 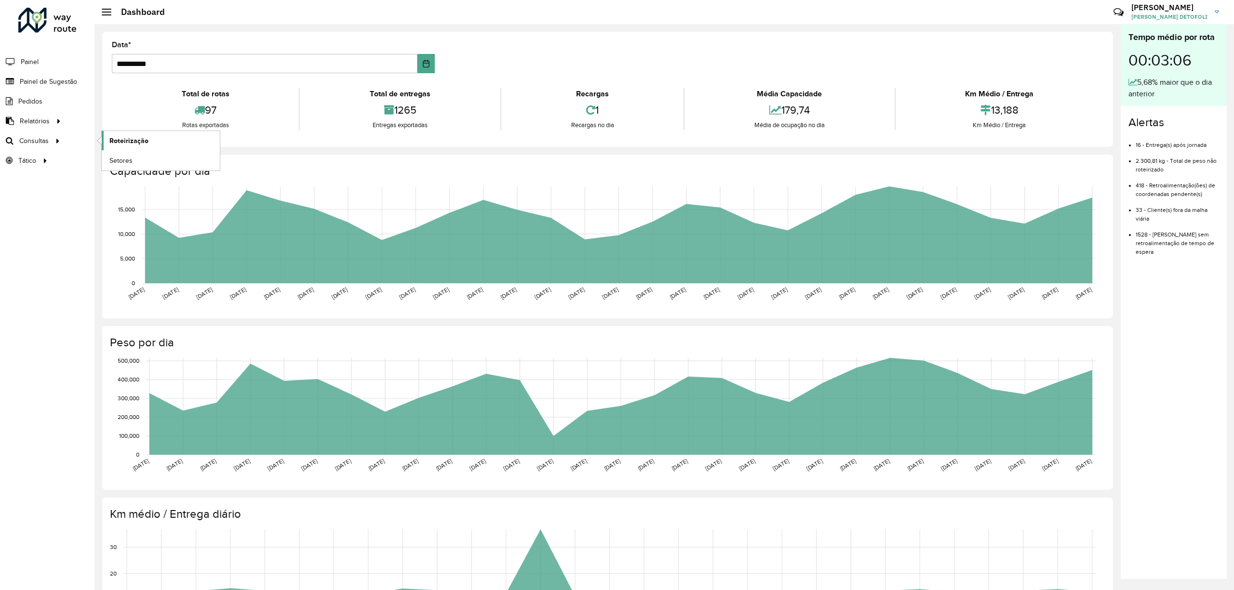 I want to click on text: 10,000, so click(x=126, y=234).